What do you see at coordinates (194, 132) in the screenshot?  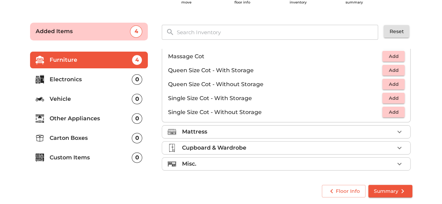 I see `p: Mattress` at bounding box center [194, 132].